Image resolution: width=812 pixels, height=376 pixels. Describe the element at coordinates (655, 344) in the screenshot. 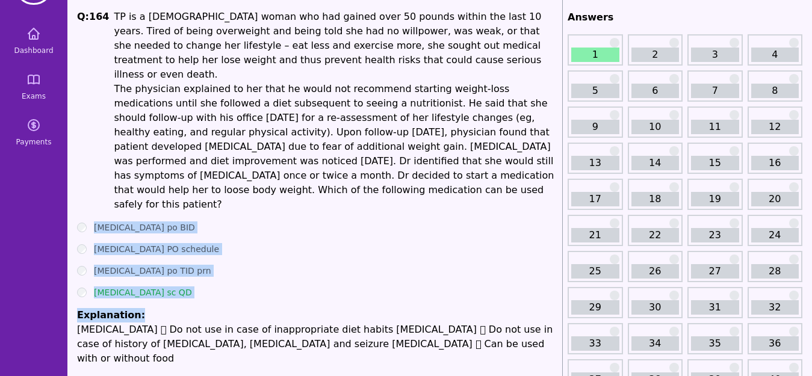

I see `a: 34` at that location.